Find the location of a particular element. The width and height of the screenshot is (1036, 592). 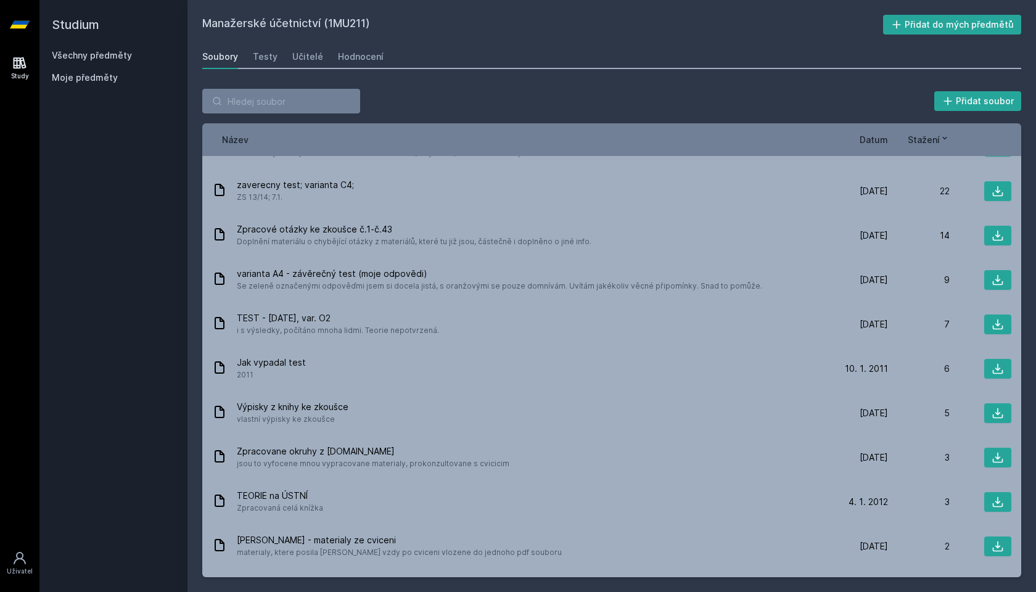

div: 6 is located at coordinates (919, 369).